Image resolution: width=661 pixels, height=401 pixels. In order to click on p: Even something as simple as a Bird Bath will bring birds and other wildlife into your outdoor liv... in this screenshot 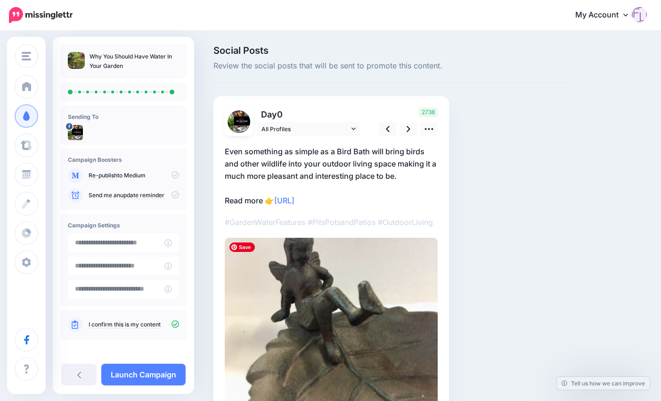, I will do `click(331, 176)`.